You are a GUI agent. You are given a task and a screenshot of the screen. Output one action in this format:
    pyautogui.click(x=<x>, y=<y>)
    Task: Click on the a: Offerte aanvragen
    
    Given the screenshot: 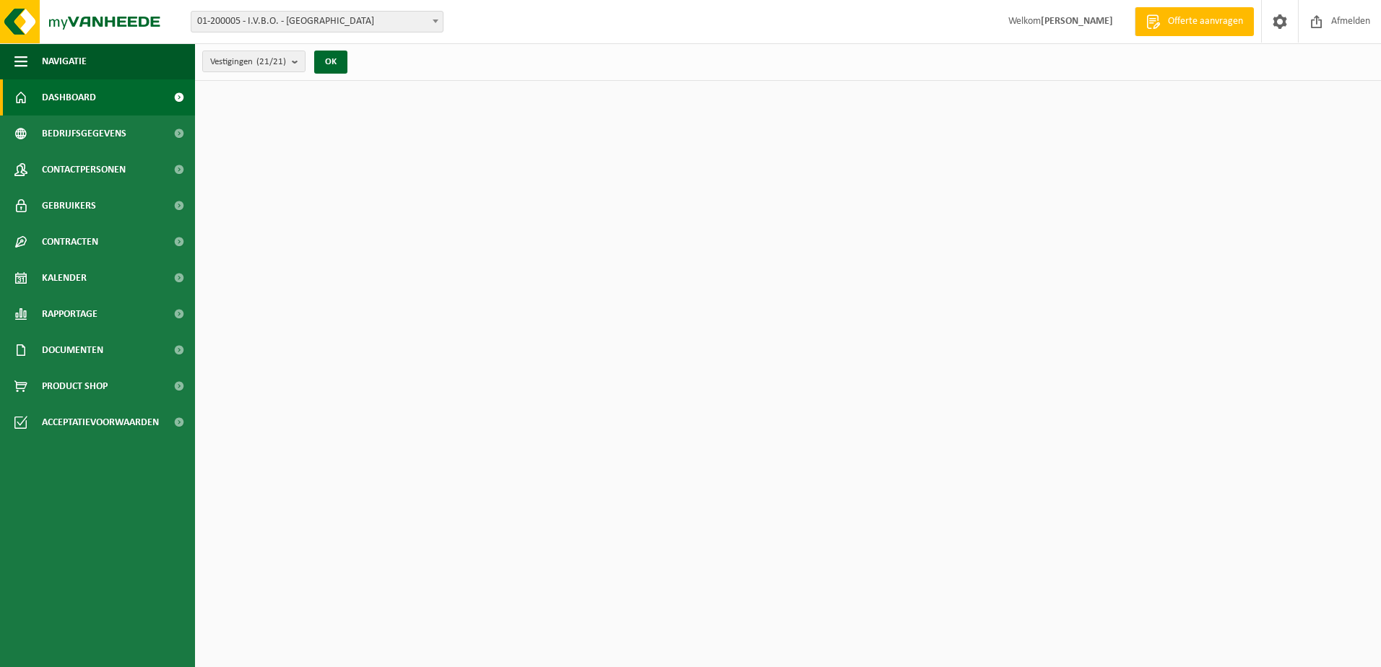 What is the action you would take?
    pyautogui.click(x=1194, y=22)
    